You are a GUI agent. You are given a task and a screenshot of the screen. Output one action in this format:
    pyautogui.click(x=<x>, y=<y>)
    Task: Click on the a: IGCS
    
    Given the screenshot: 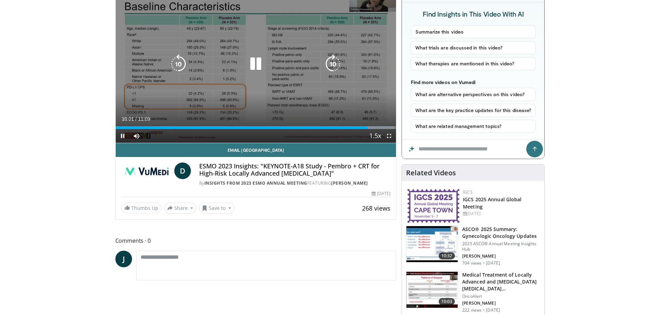 What is the action you would take?
    pyautogui.click(x=467, y=192)
    